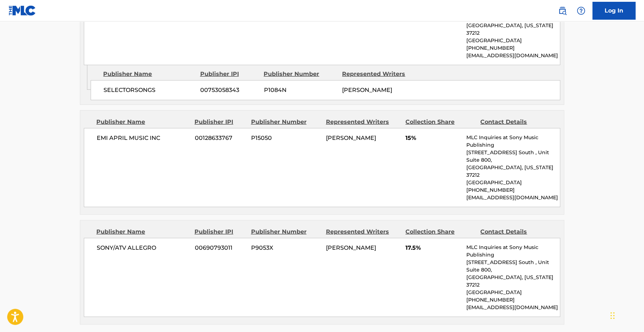  Describe the element at coordinates (626, 315) in the screenshot. I see `div: Chat Widget` at that location.